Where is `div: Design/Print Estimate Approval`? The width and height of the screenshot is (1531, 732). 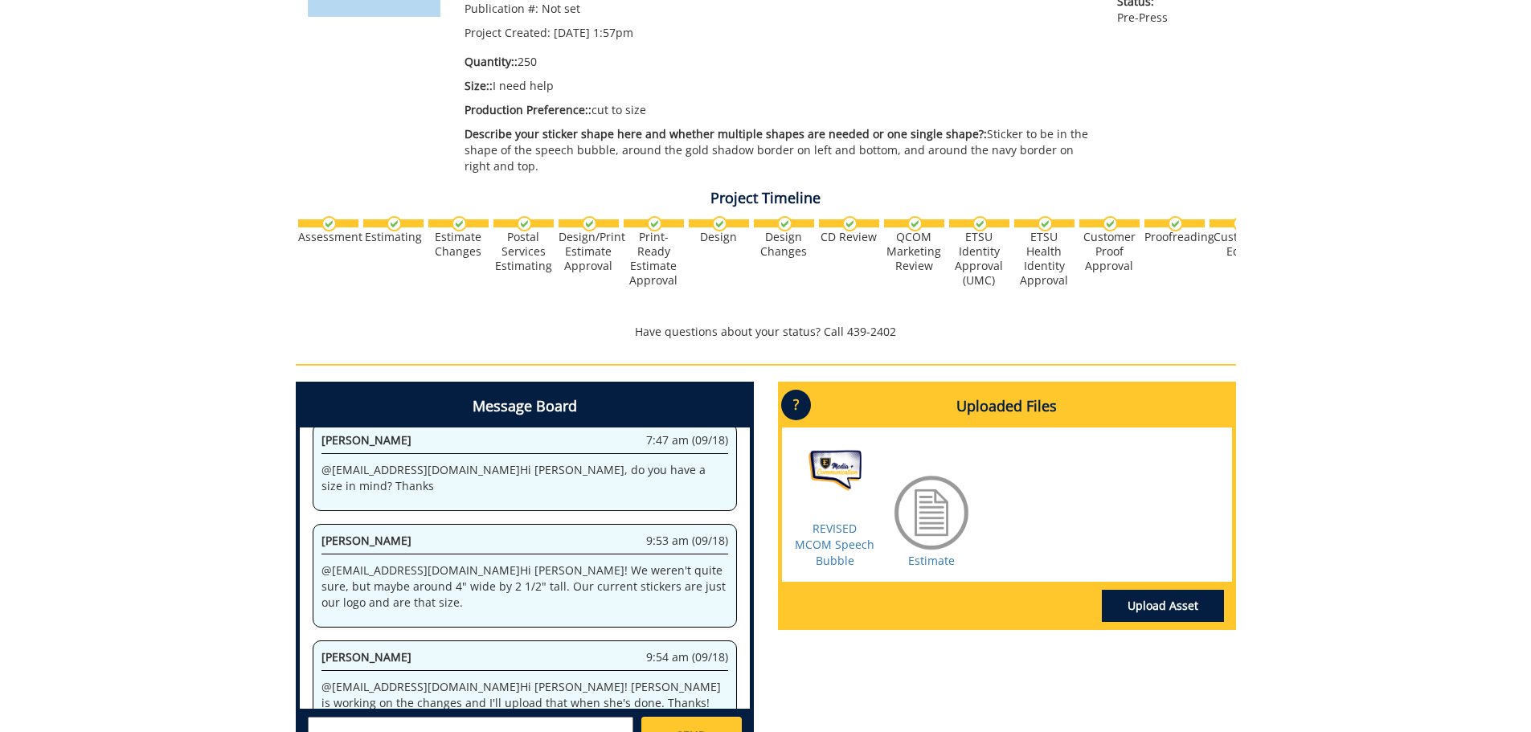 div: Design/Print Estimate Approval is located at coordinates (588, 252).